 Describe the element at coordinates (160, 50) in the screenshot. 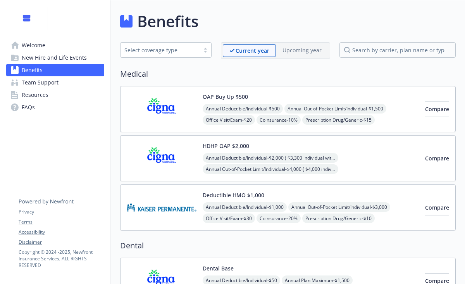

I see `div: Select coverage type` at that location.